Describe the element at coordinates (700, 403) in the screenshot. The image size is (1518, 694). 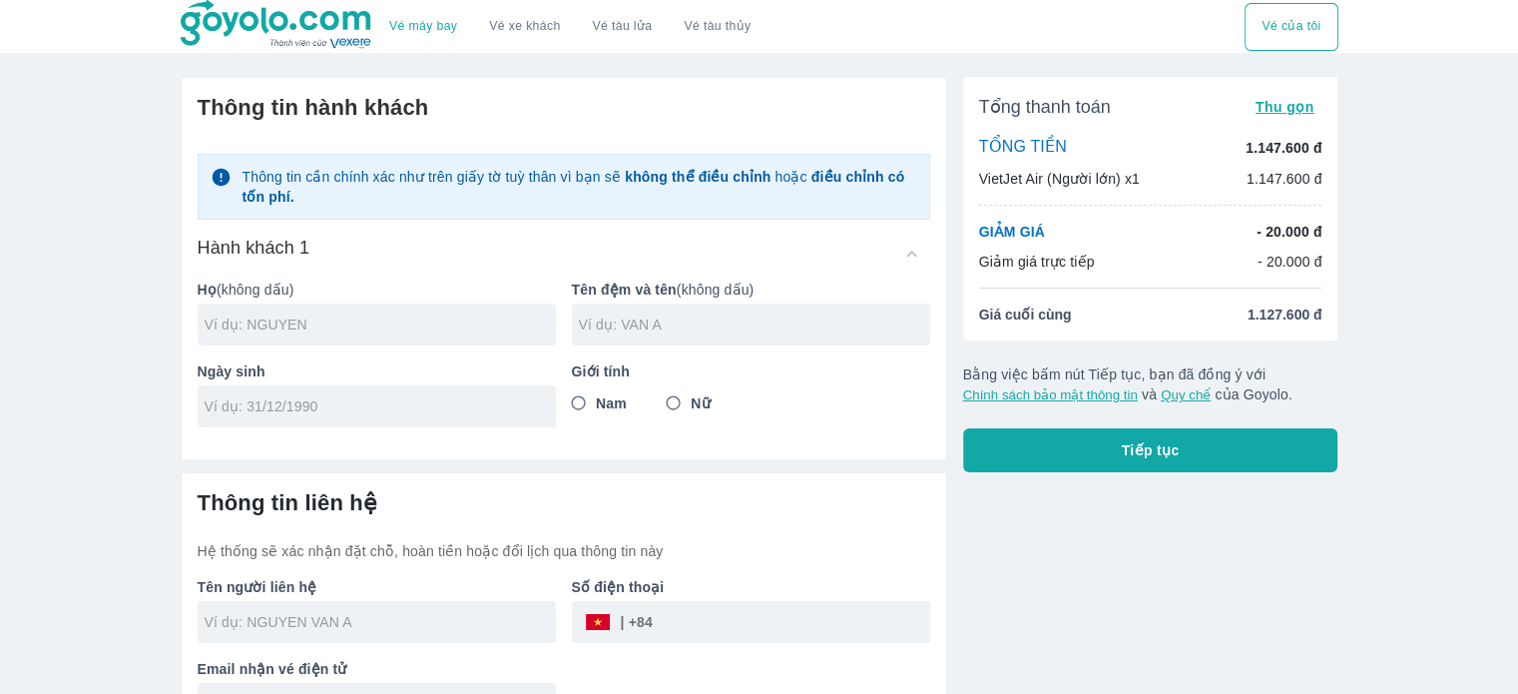
I see `span: Nữ` at that location.